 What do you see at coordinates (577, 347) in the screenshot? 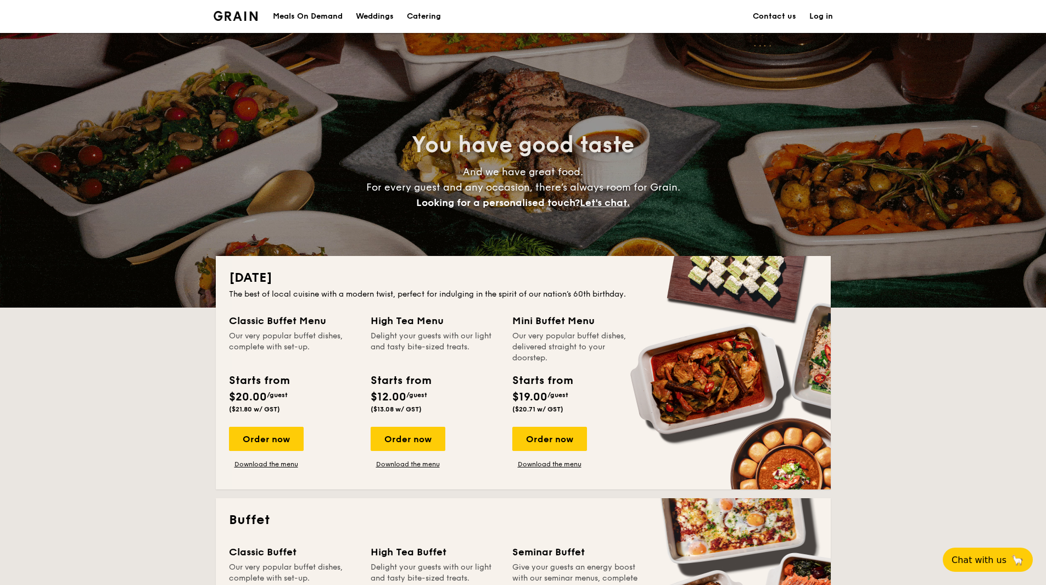
I see `div: Our very popular buffet dishes, delivered straight to your doorstep.` at bounding box center [577, 347].